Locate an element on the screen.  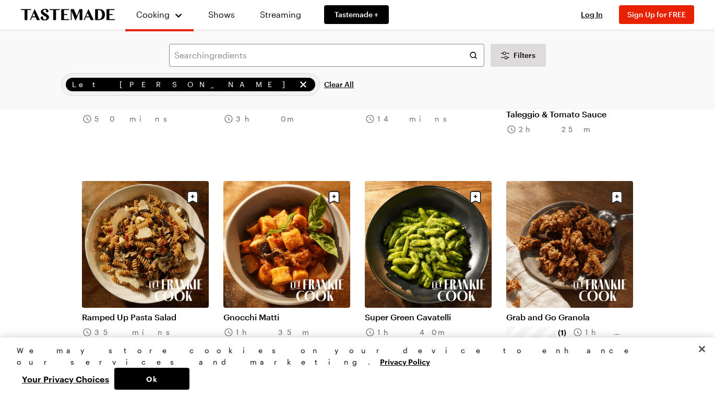
span: Log In is located at coordinates (592, 14).